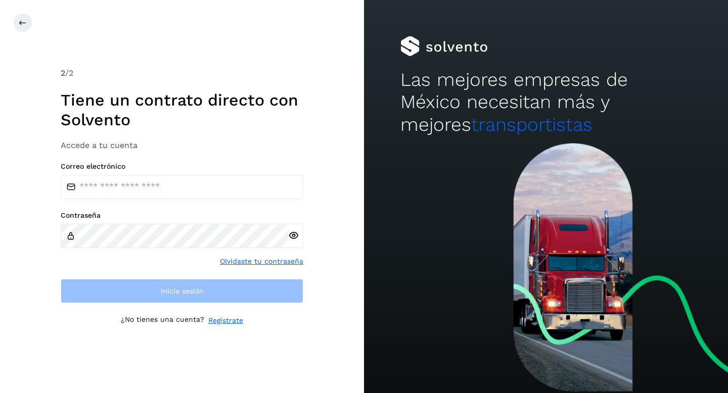 This screenshot has width=728, height=393. What do you see at coordinates (226, 321) in the screenshot?
I see `a: Regístrate` at bounding box center [226, 321].